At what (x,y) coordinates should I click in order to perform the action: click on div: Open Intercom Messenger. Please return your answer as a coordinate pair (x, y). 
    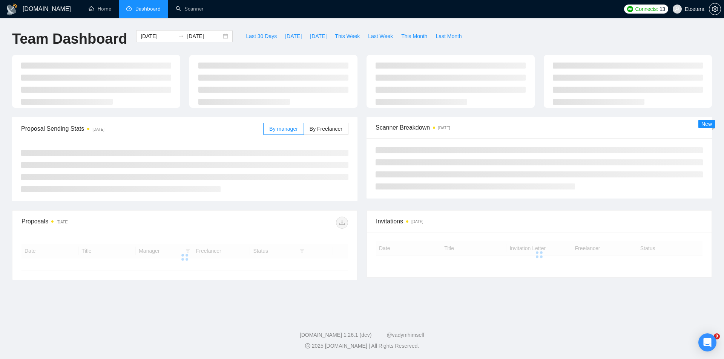
    Looking at the image, I should click on (707, 343).